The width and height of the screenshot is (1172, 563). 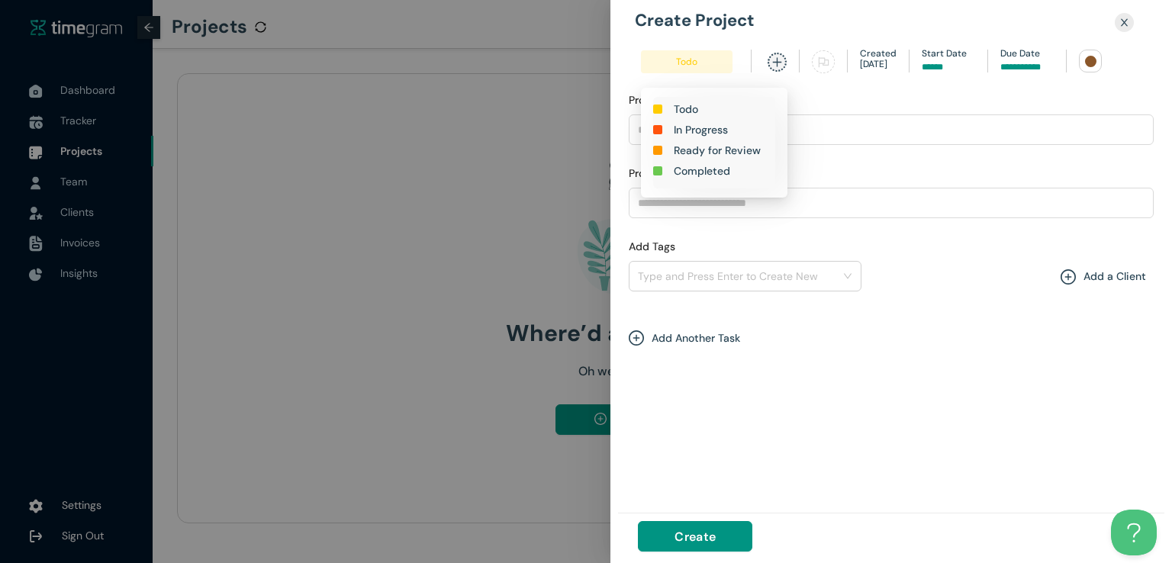 I want to click on input: Add Tags, so click(x=639, y=276).